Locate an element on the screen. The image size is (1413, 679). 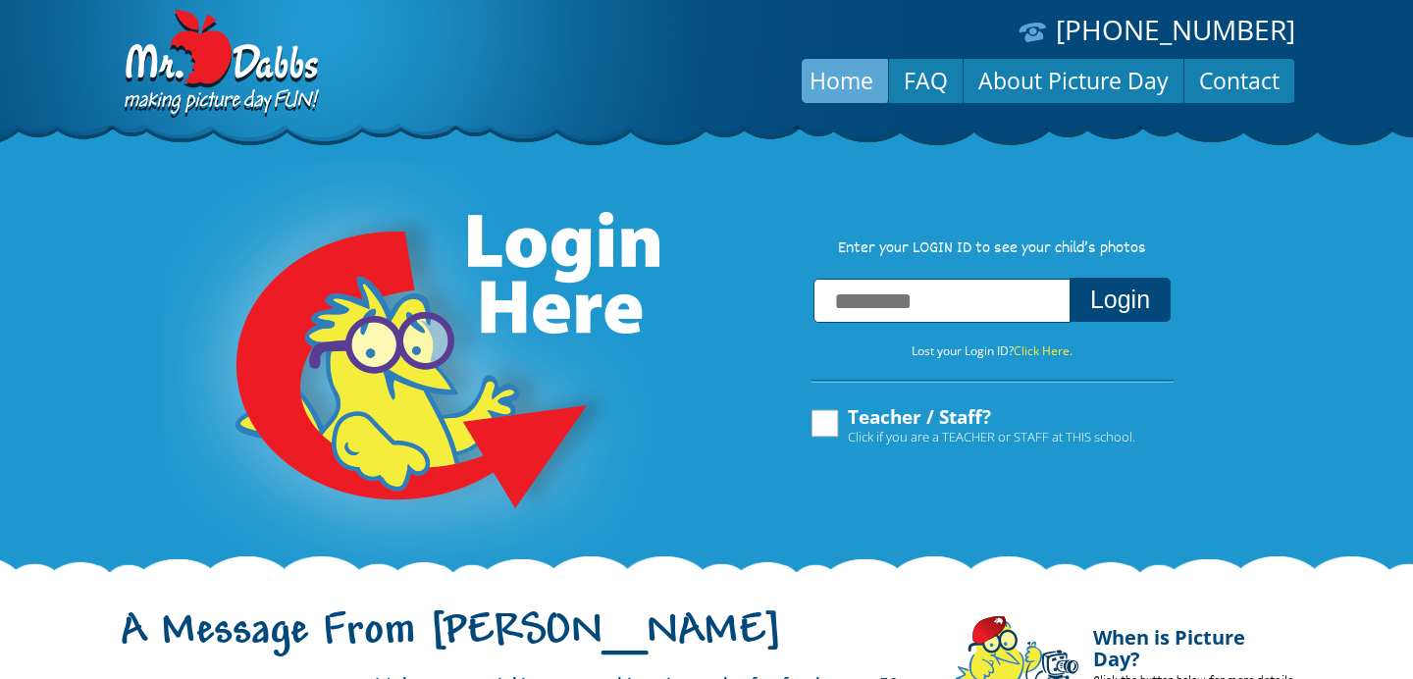
label: Teacher / Staff? is located at coordinates (971, 426).